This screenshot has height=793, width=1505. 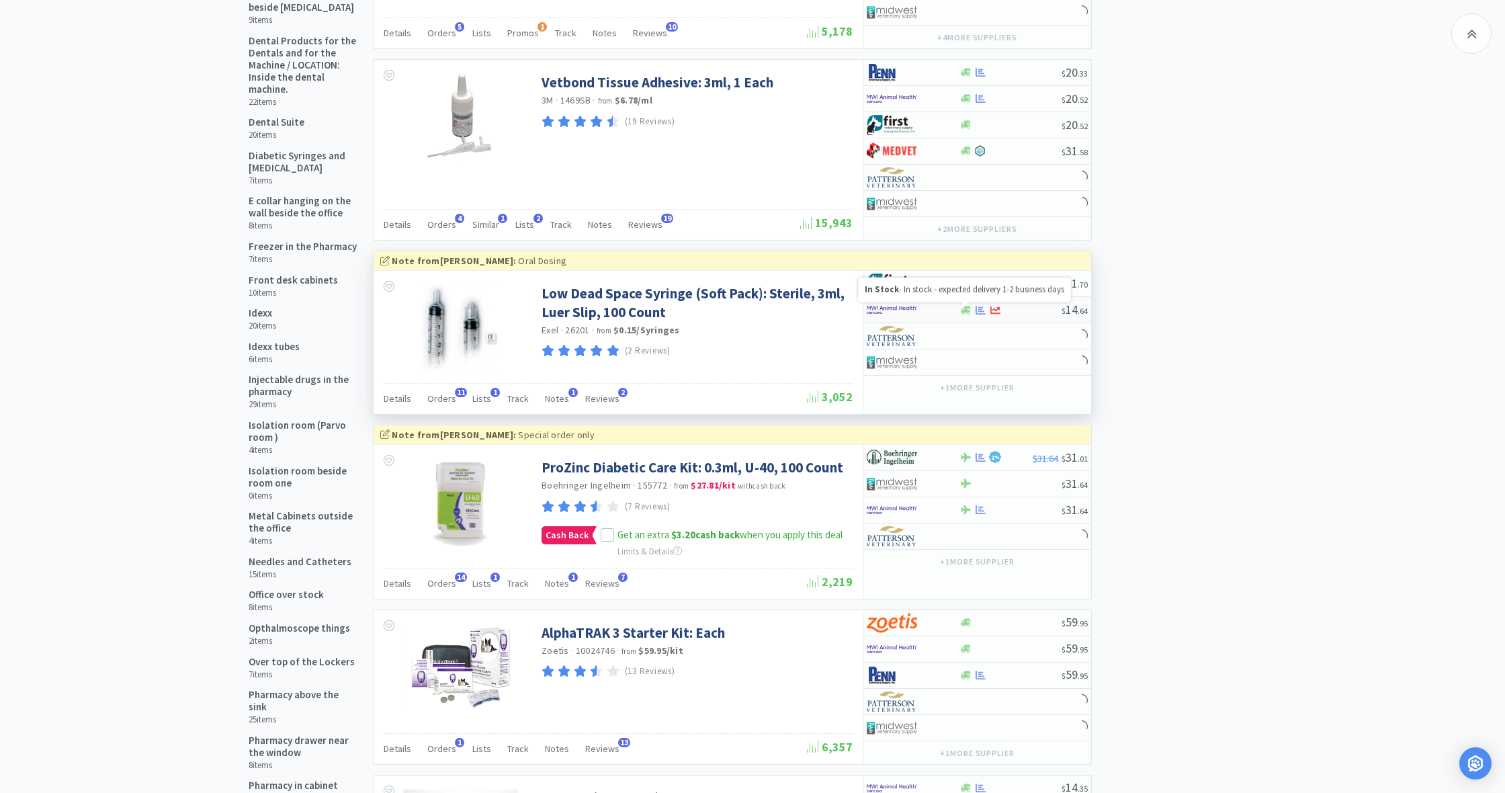 I want to click on span: . 70, so click(x=1082, y=284).